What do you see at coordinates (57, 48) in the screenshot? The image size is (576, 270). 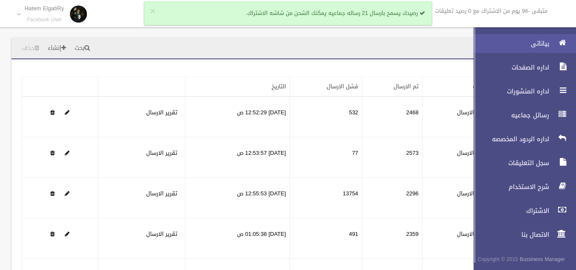 I see `a: إنشاء` at bounding box center [57, 48].